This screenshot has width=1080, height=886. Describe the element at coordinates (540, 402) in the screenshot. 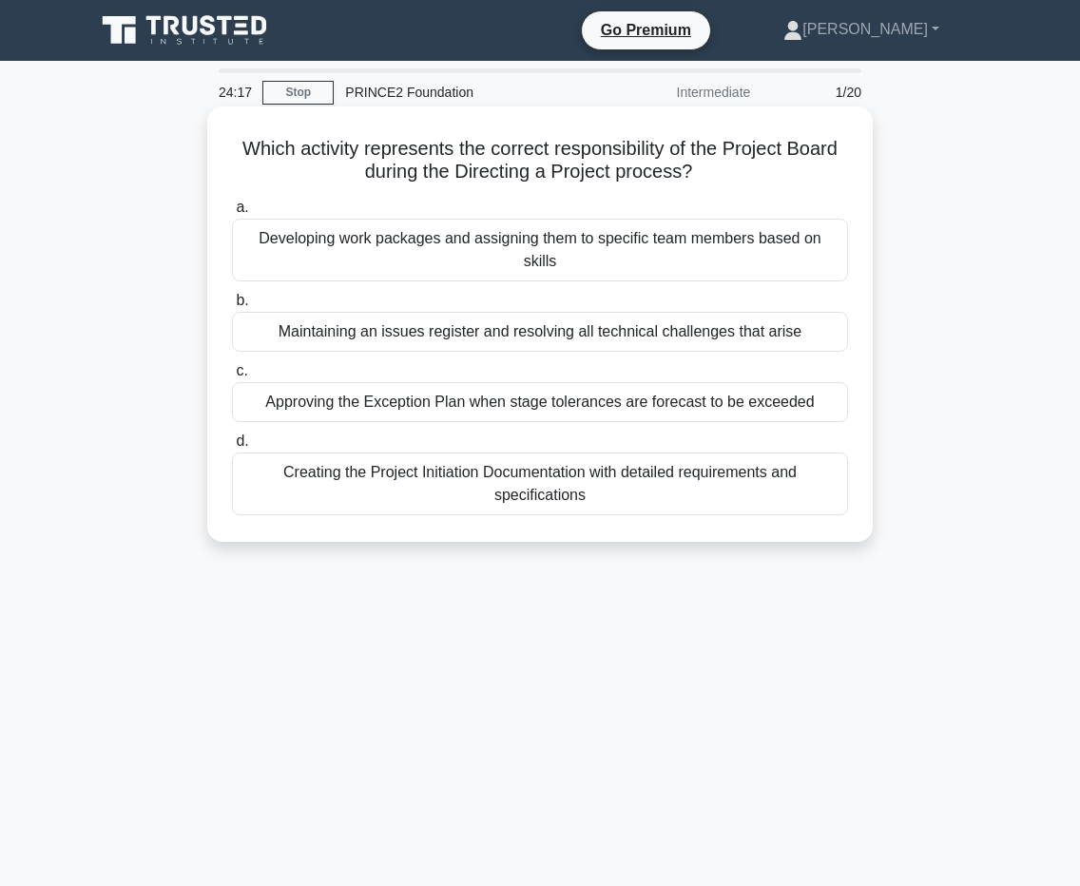

I see `div: Approving the Exception Plan when stage tolerances are forecast to be exceeded` at that location.